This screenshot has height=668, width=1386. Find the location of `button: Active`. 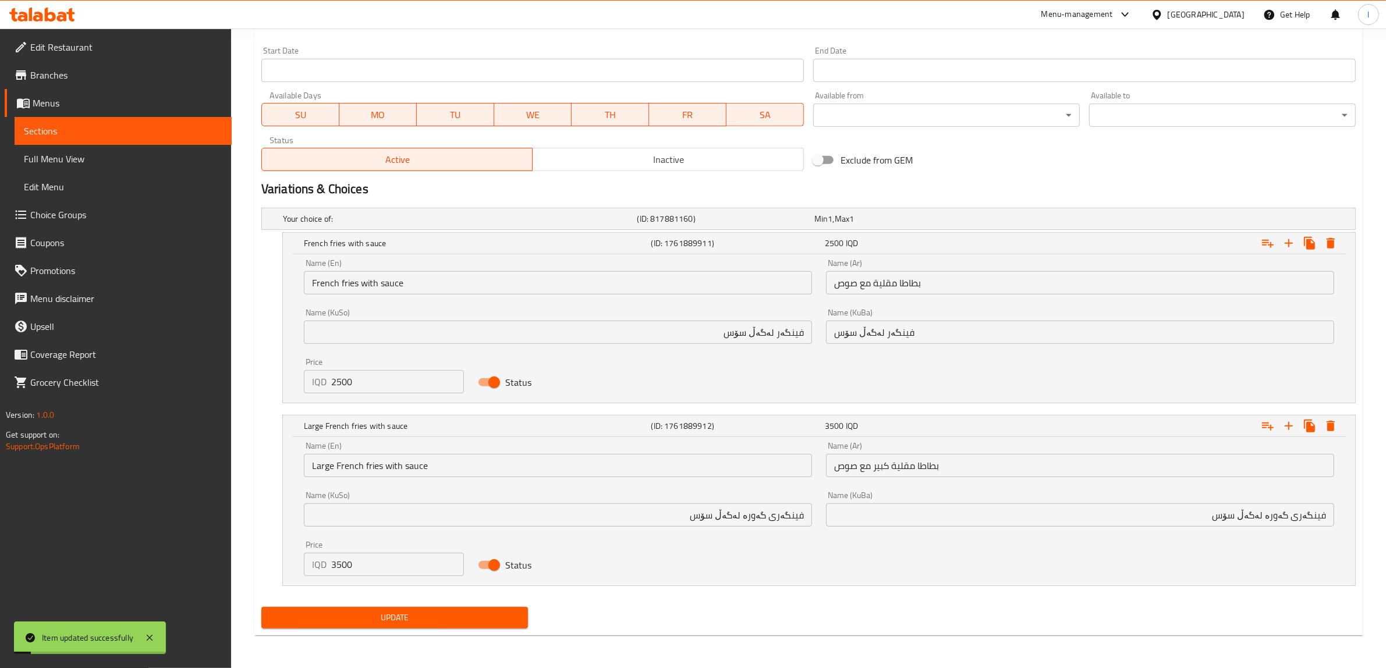

button: Active is located at coordinates (397, 160).